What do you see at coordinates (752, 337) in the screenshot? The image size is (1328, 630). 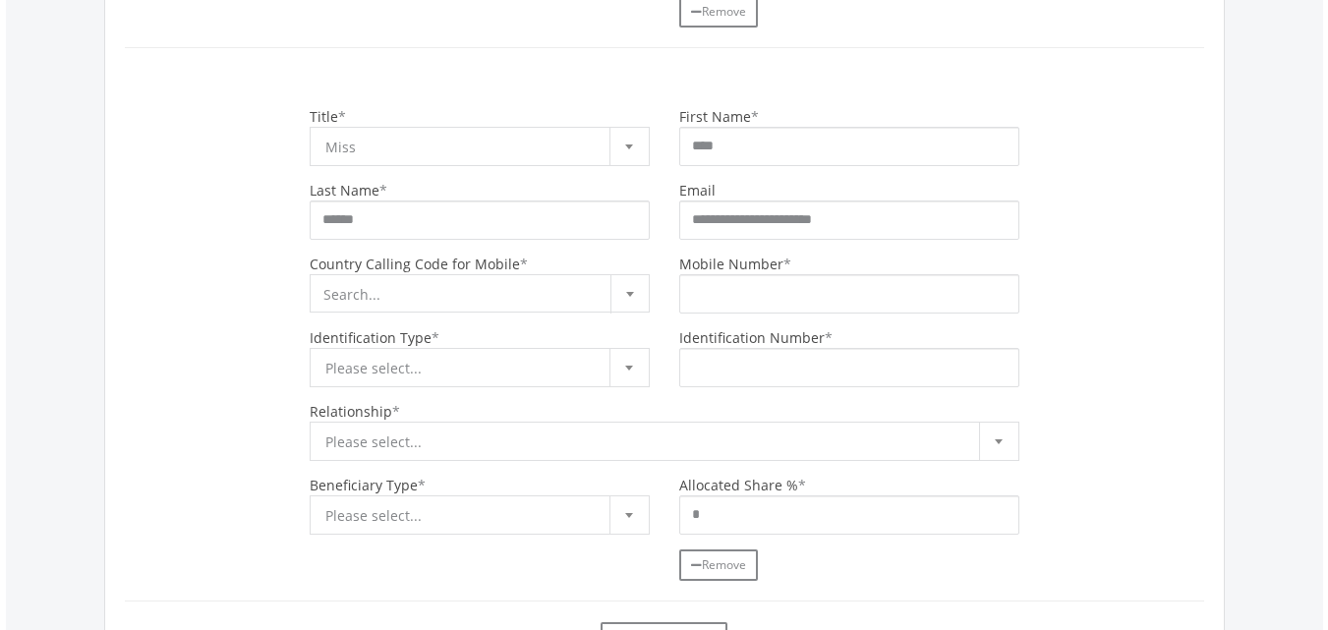 I see `label: Identification Number` at bounding box center [752, 337].